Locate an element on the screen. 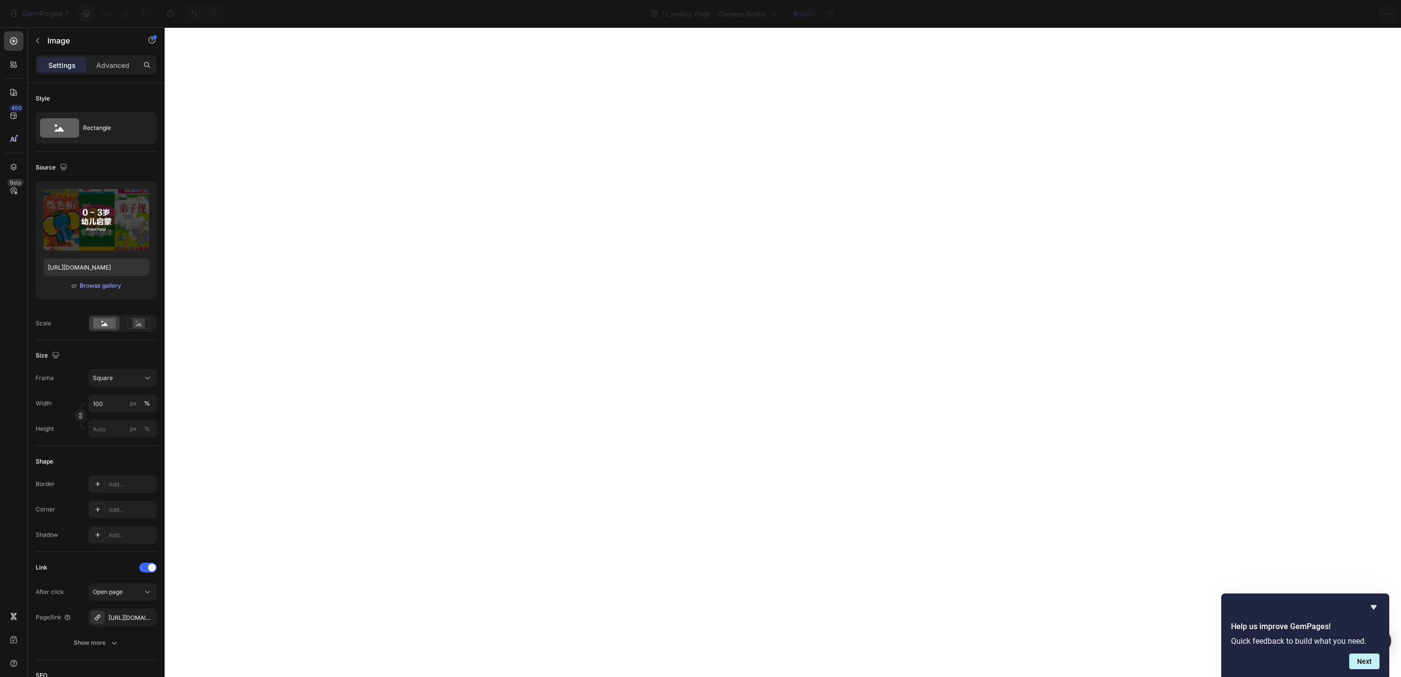 The width and height of the screenshot is (1401, 677). span: Landing Page - Chinese Books is located at coordinates (716, 14).